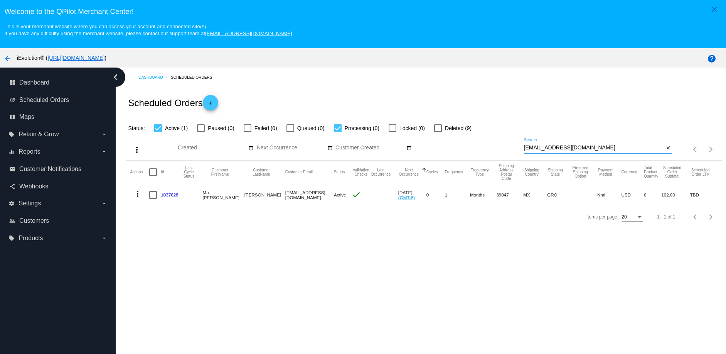 The height and width of the screenshot is (354, 726). I want to click on a: 1037628, so click(169, 194).